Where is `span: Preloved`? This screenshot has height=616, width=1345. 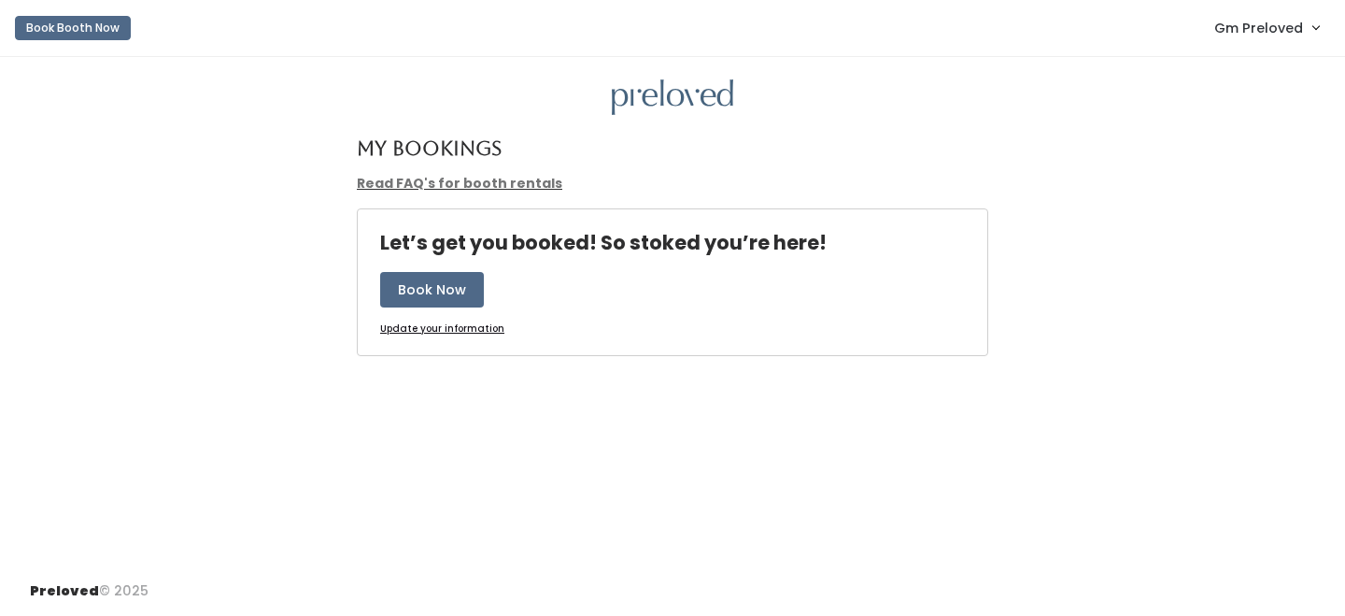
span: Preloved is located at coordinates (64, 590).